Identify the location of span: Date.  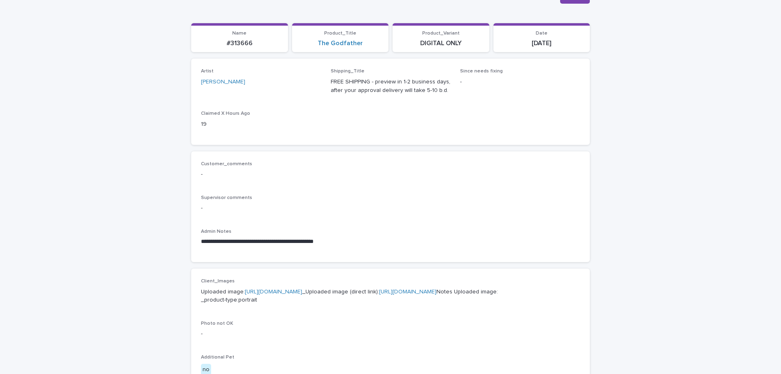
(541, 33).